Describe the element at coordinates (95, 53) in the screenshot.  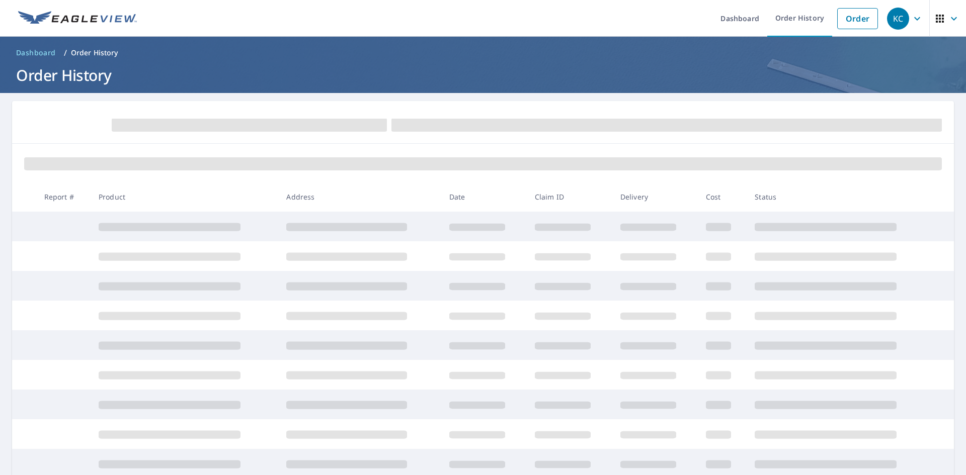
I see `p: Order History` at that location.